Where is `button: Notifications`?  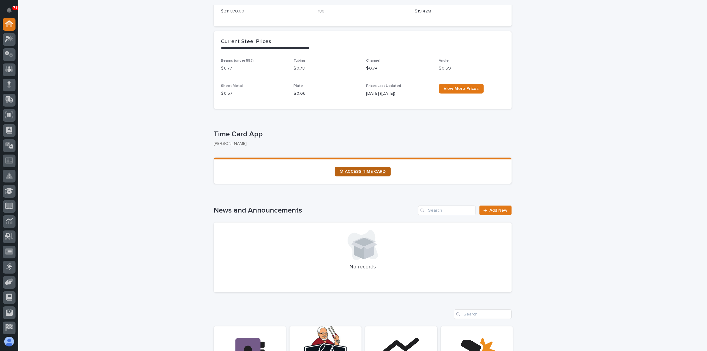 button: Notifications is located at coordinates (9, 10).